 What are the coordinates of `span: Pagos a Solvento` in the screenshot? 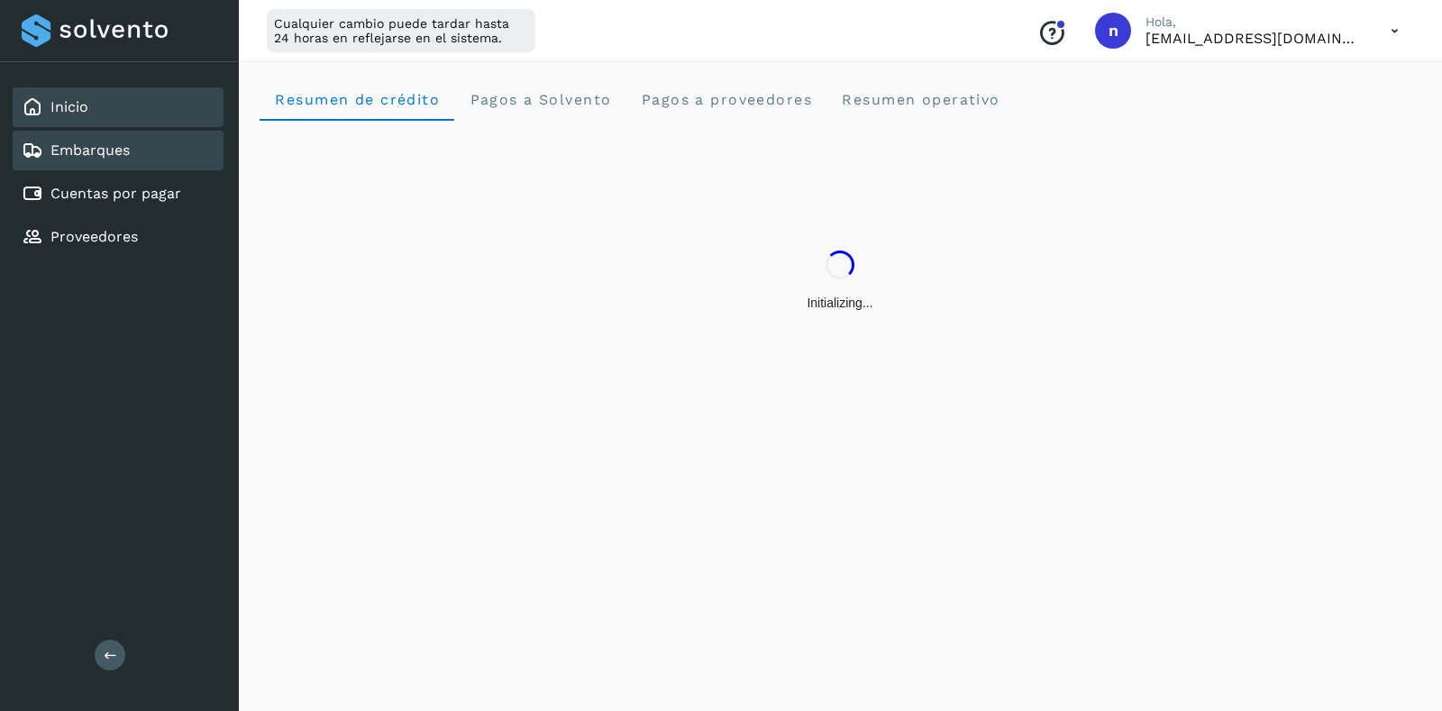 It's located at (540, 99).